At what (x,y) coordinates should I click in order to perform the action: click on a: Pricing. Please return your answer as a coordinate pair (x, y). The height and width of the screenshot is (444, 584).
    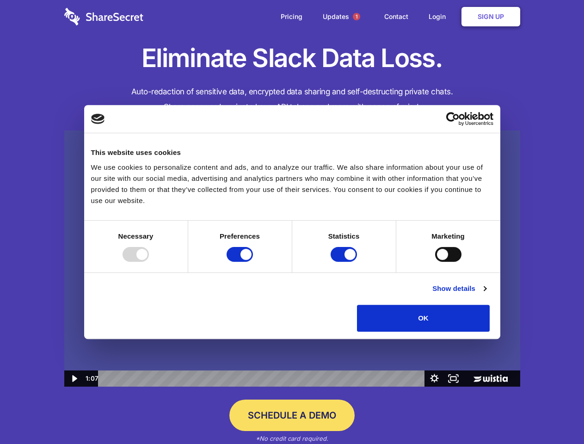
    Looking at the image, I should click on (291, 17).